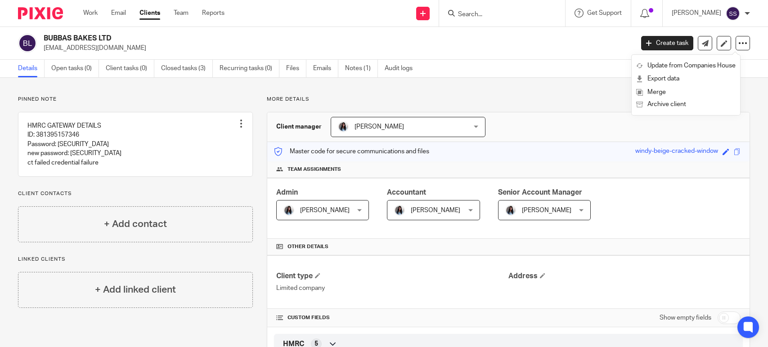 This screenshot has width=768, height=347. Describe the element at coordinates (150, 13) in the screenshot. I see `a: Clients` at that location.